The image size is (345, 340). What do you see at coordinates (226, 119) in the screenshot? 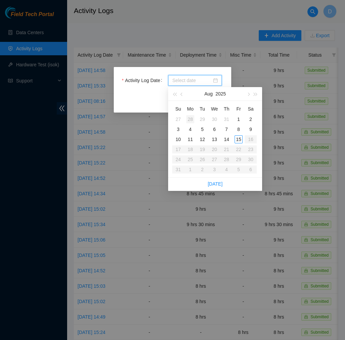
I see `div: 31` at bounding box center [226, 119].